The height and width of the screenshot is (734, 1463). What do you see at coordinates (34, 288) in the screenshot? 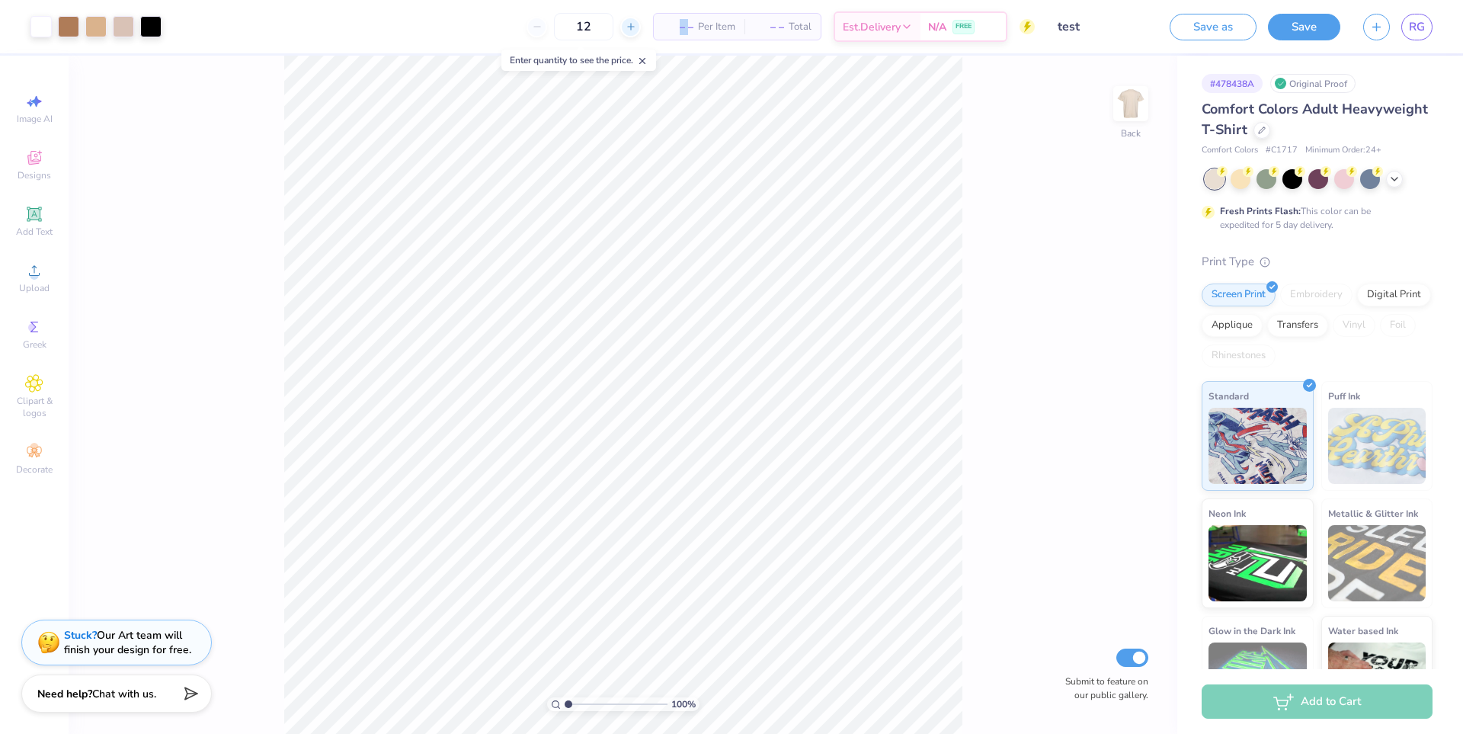
I see `span: Upload` at bounding box center [34, 288].